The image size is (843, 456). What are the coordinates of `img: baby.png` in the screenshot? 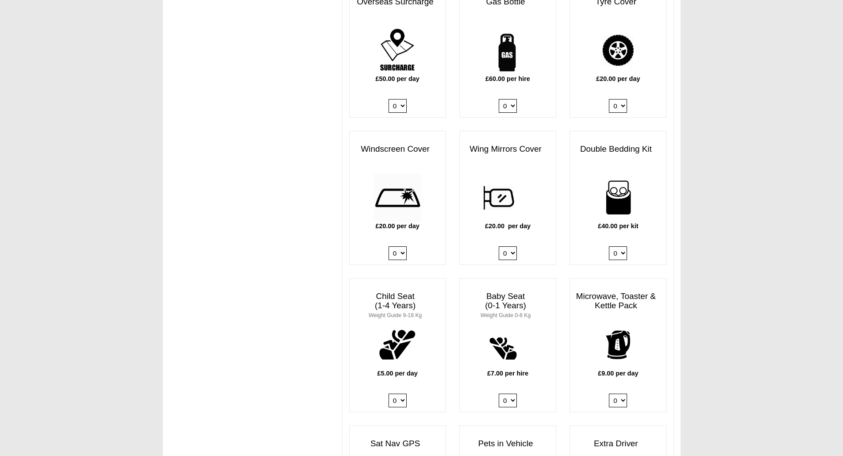 It's located at (508, 345).